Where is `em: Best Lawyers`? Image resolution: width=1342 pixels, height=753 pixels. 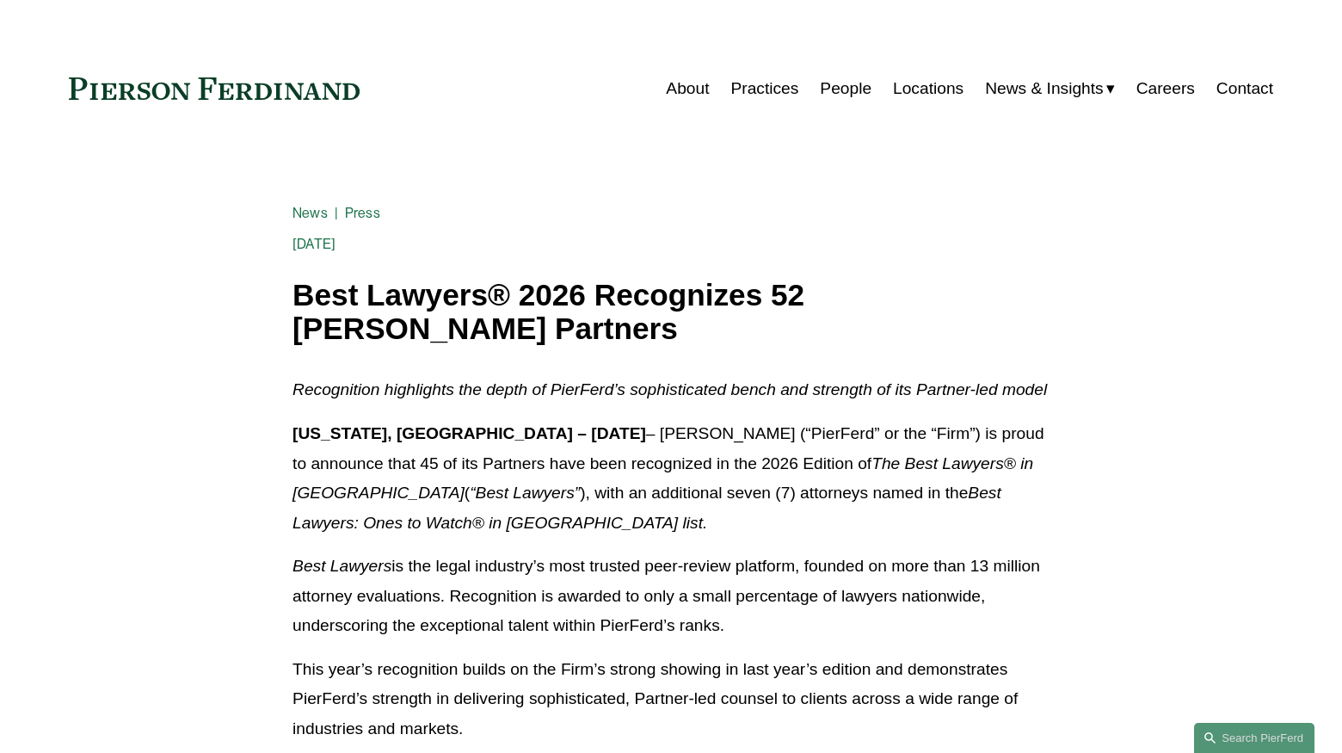 em: Best Lawyers is located at coordinates (342, 565).